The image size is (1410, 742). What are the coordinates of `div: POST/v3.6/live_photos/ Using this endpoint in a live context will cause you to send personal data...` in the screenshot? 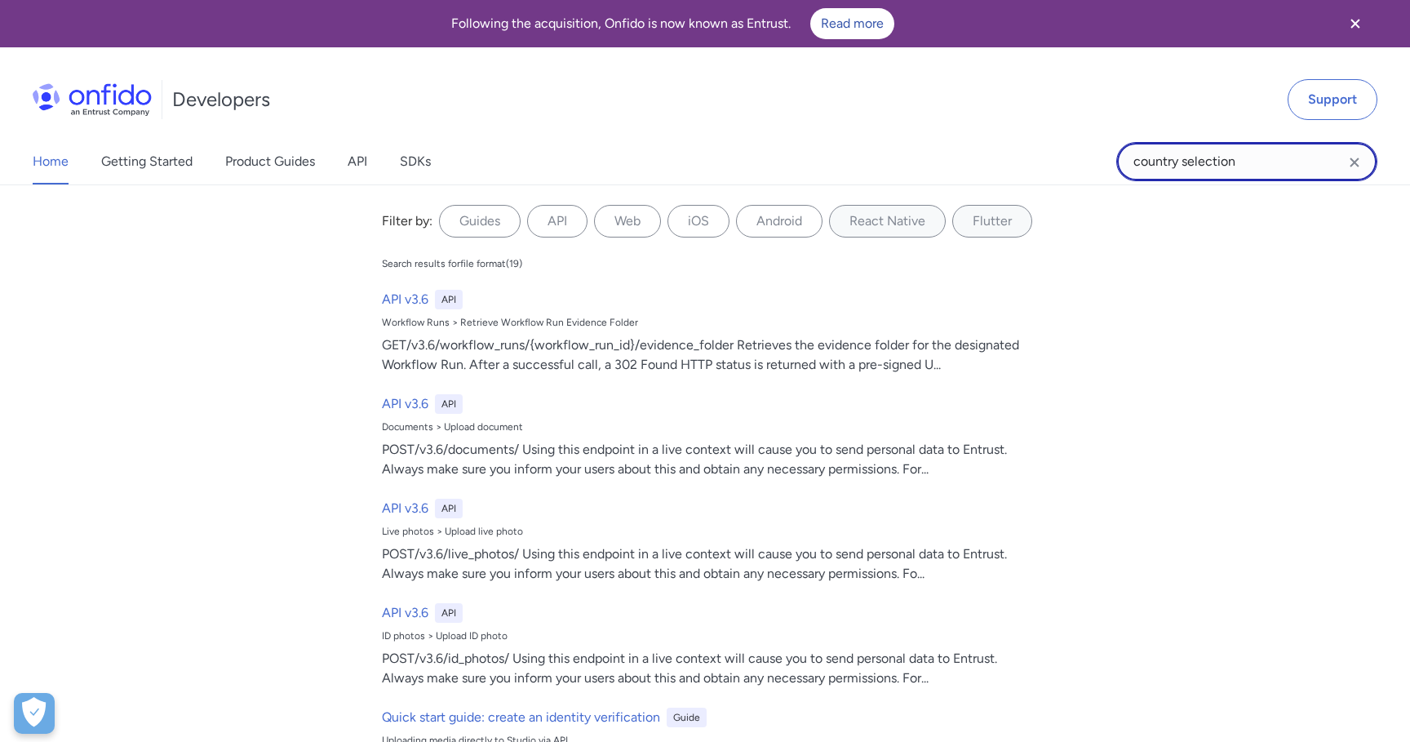 It's located at (712, 564).